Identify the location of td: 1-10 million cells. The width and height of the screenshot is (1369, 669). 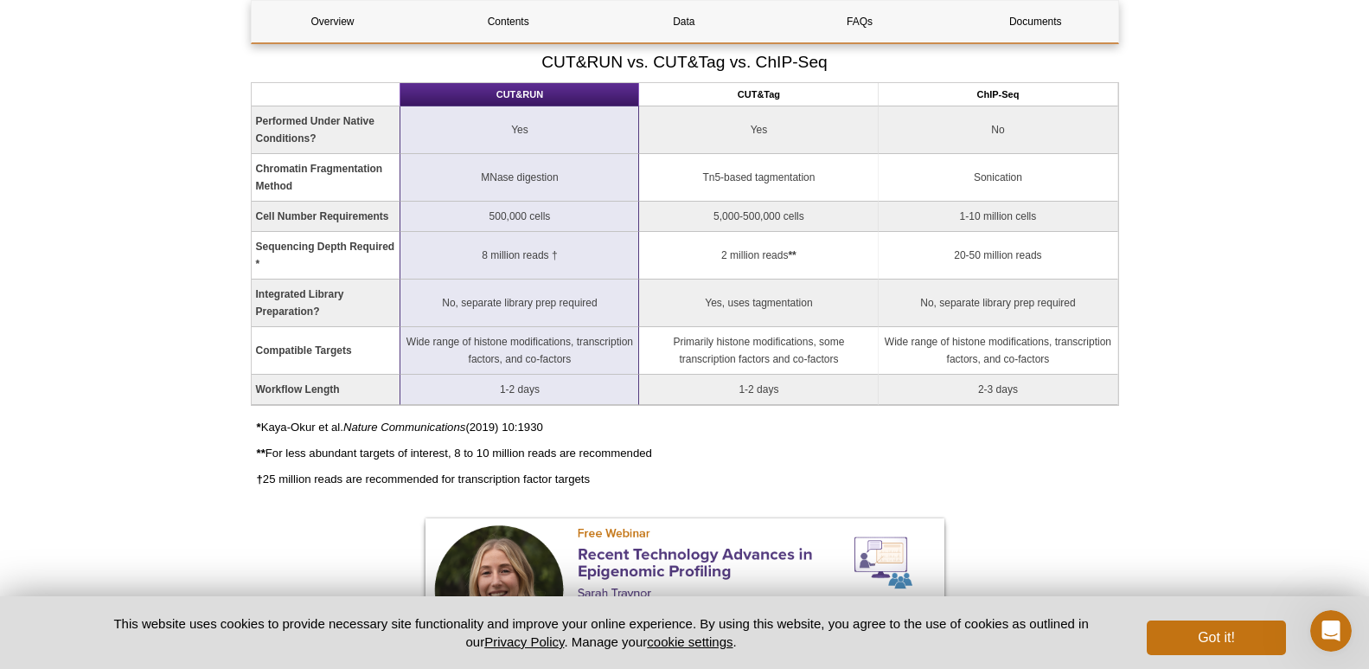
(998, 216).